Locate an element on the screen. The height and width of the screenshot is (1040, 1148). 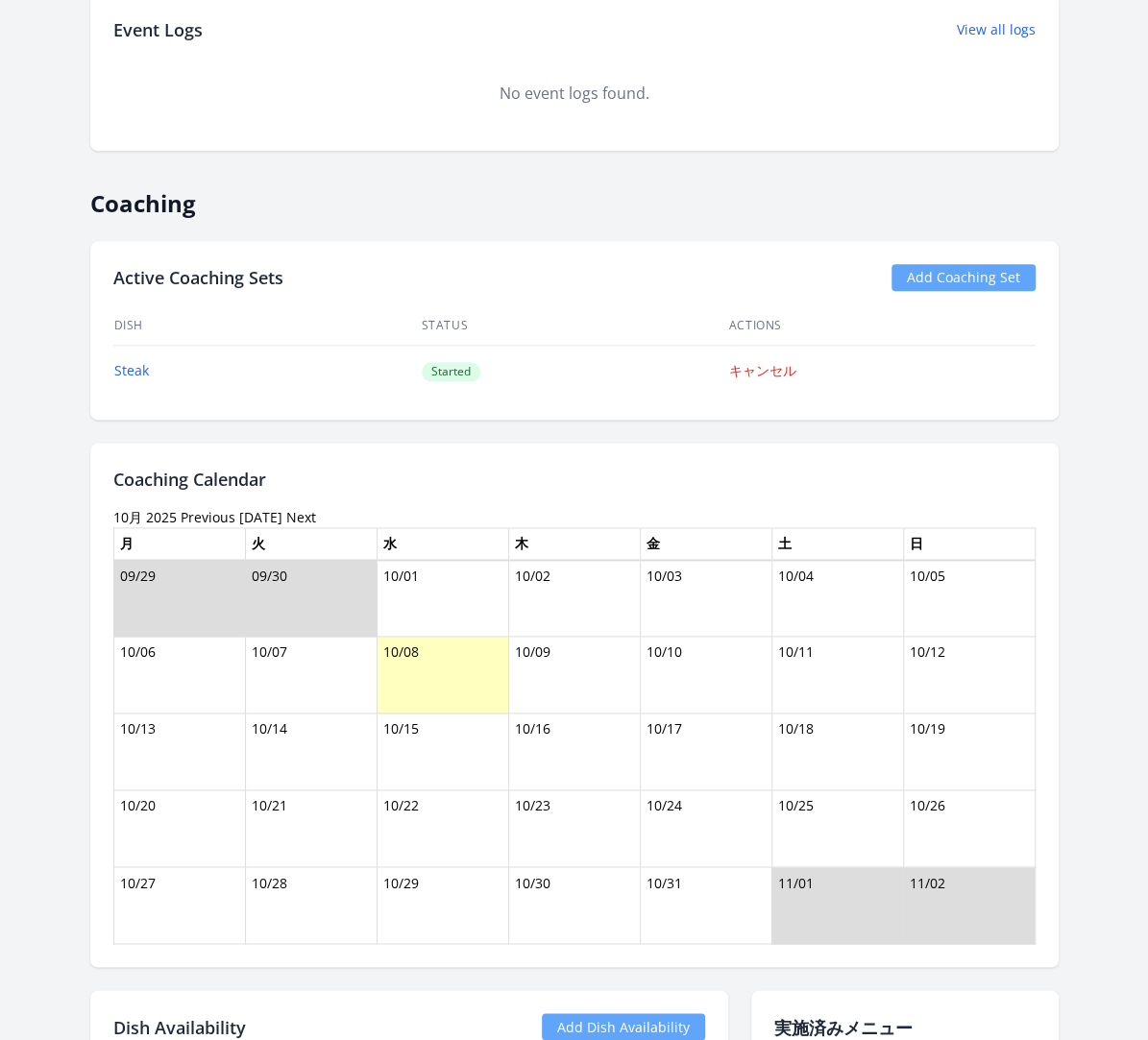
th: Actions is located at coordinates (882, 325).